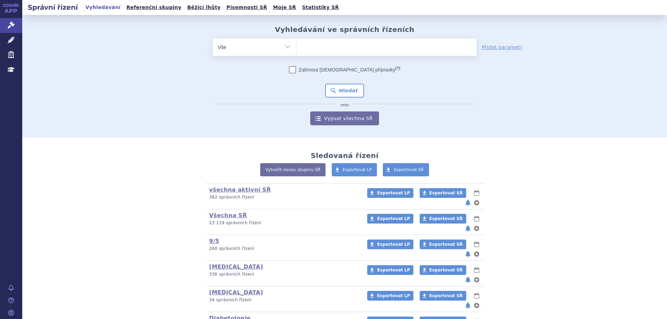 This screenshot has height=319, width=667. What do you see at coordinates (283, 300) in the screenshot?
I see `p: 34 správních řízení` at bounding box center [283, 300].